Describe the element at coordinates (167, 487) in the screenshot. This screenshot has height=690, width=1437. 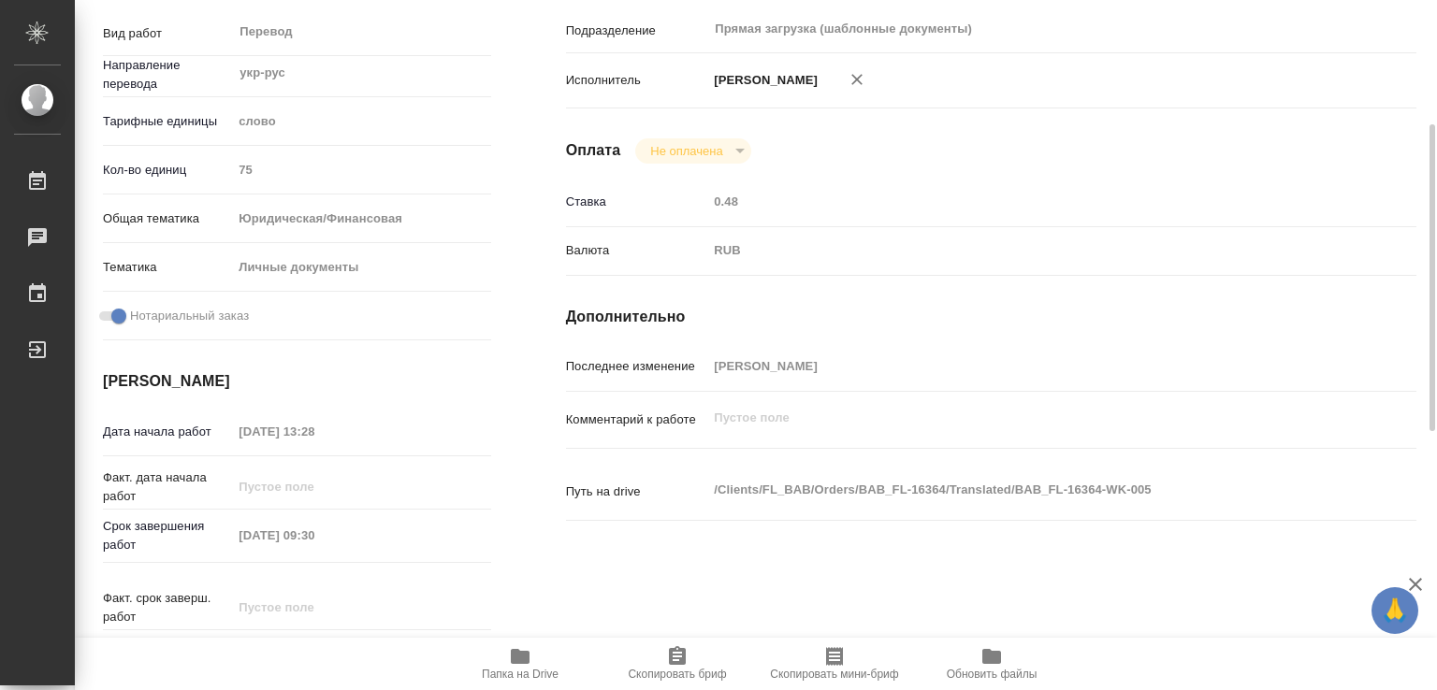
I see `p: Факт. дата начала работ` at that location.